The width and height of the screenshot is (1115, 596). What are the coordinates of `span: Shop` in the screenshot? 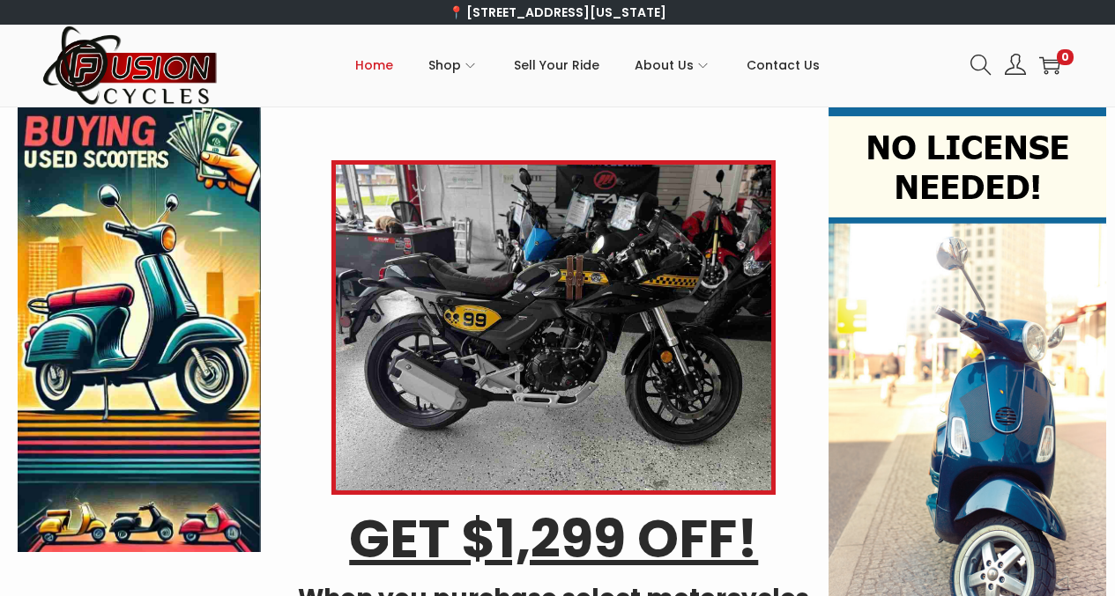 It's located at (444, 65).